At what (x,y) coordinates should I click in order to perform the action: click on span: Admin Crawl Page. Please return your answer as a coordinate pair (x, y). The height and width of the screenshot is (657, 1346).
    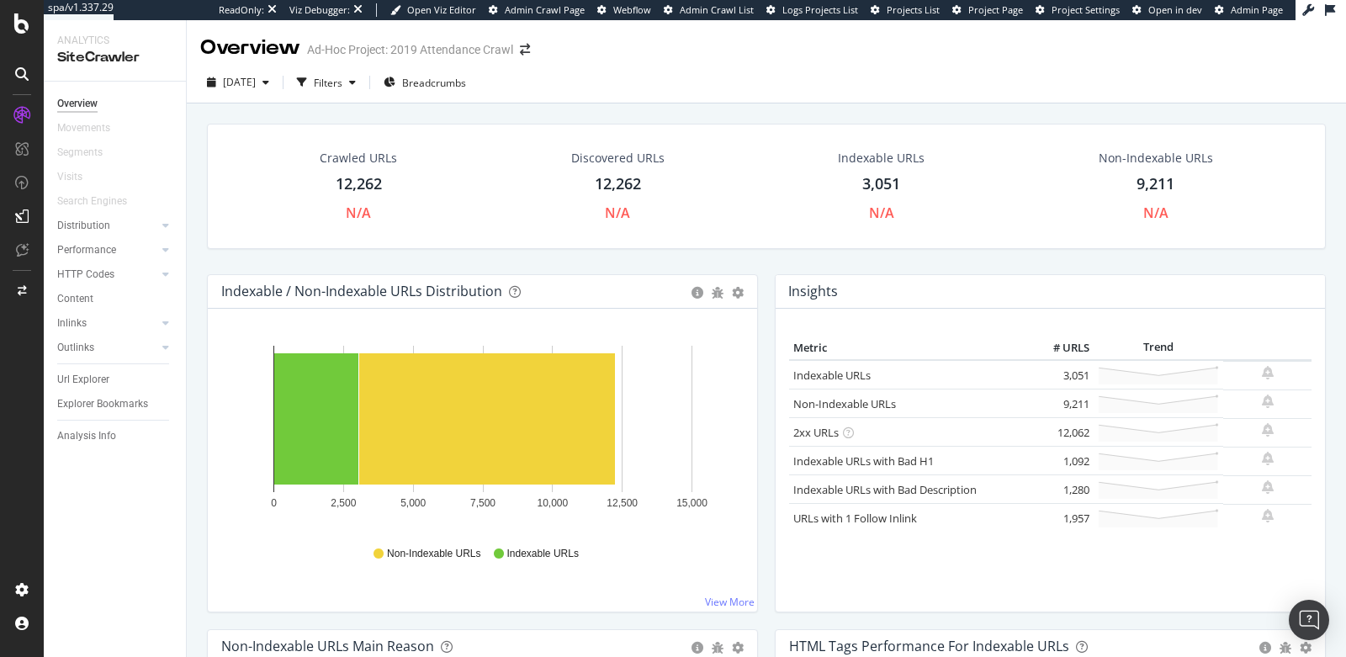
    Looking at the image, I should click on (544, 9).